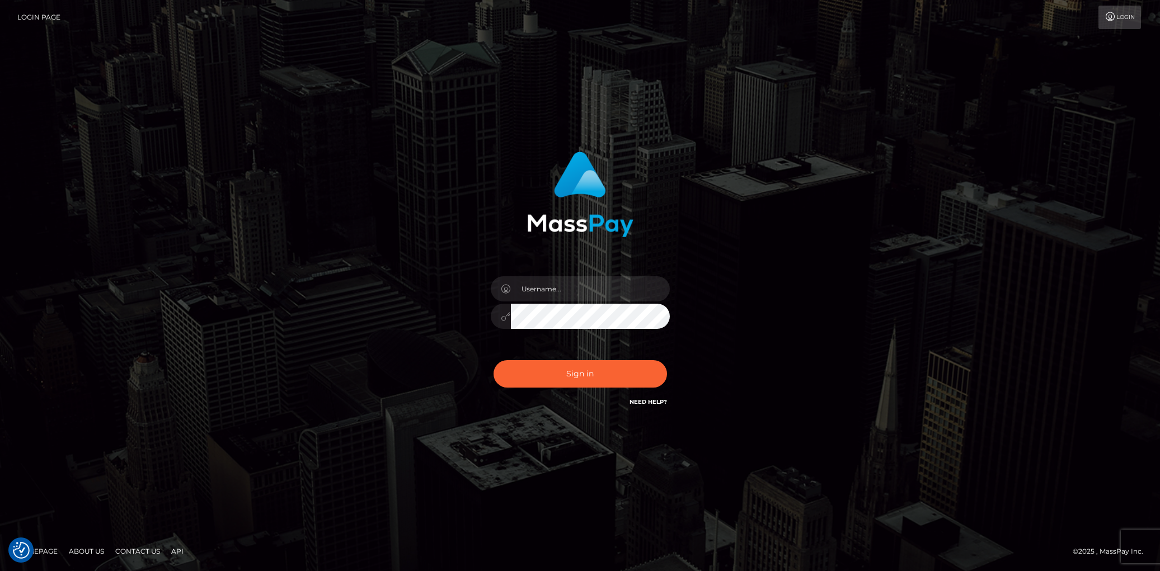  Describe the element at coordinates (580, 374) in the screenshot. I see `button: Sign in` at that location.